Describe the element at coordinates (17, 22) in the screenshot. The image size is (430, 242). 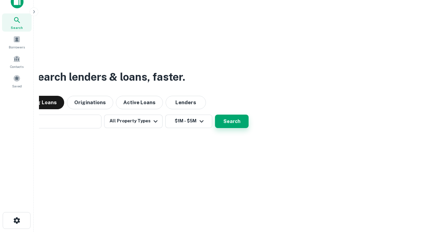
I see `a: Search` at that location.